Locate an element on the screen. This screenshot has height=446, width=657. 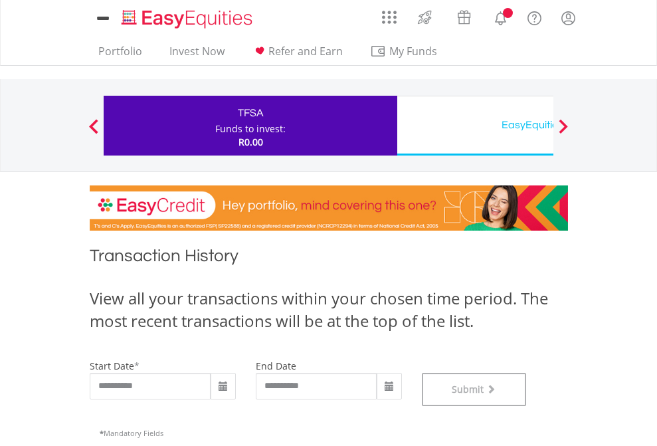
a: Vouchers is located at coordinates (463, 15).